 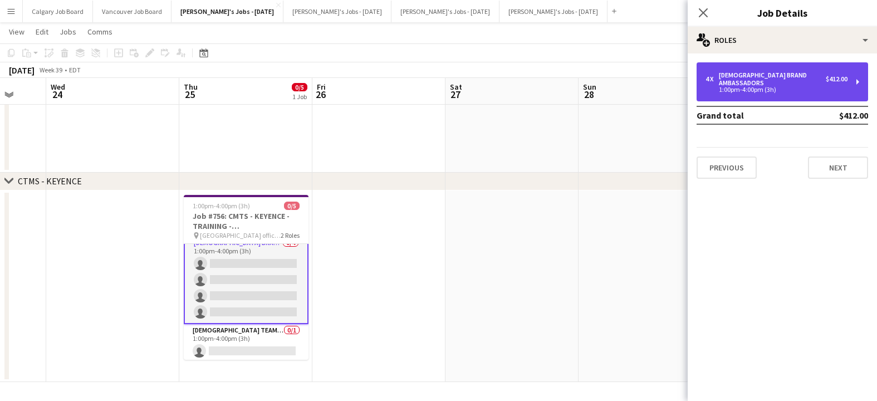 What do you see at coordinates (17, 32) in the screenshot?
I see `span: View` at bounding box center [17, 32].